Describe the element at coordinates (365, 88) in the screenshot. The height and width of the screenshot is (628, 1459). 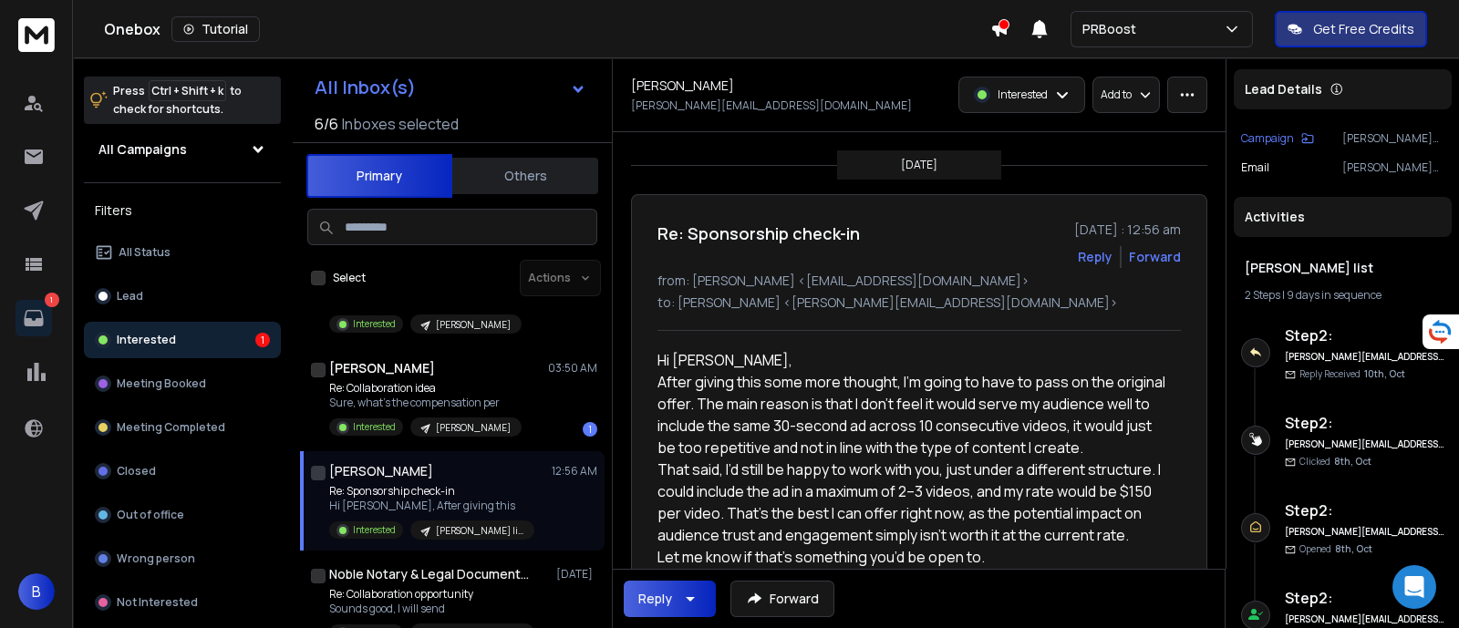
I see `h1: All Inbox(s)` at that location.